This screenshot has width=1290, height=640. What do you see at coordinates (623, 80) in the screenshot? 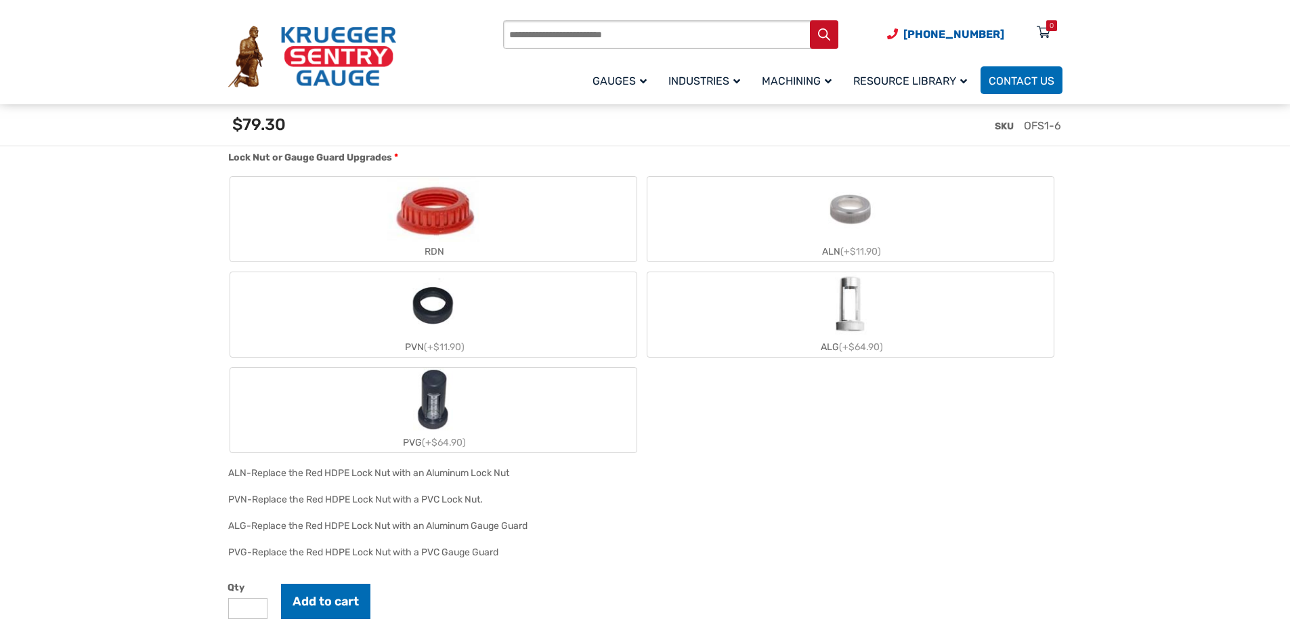
I see `a: Gauges` at bounding box center [623, 80].